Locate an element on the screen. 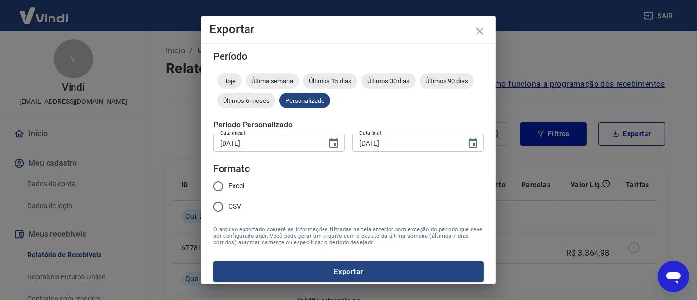 The width and height of the screenshot is (697, 300). label: Data final is located at coordinates (370, 133).